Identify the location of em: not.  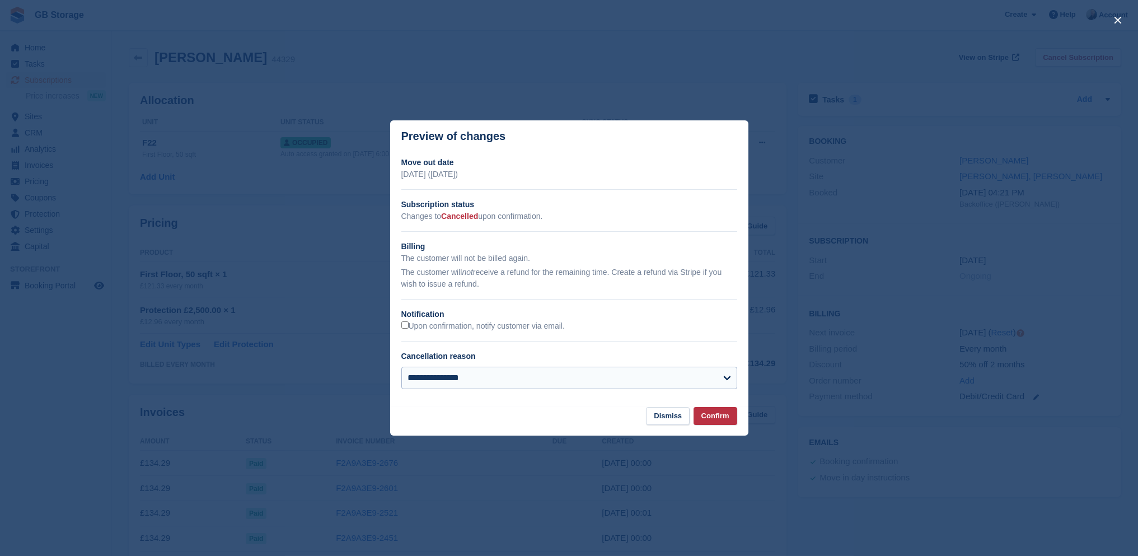
(467, 272).